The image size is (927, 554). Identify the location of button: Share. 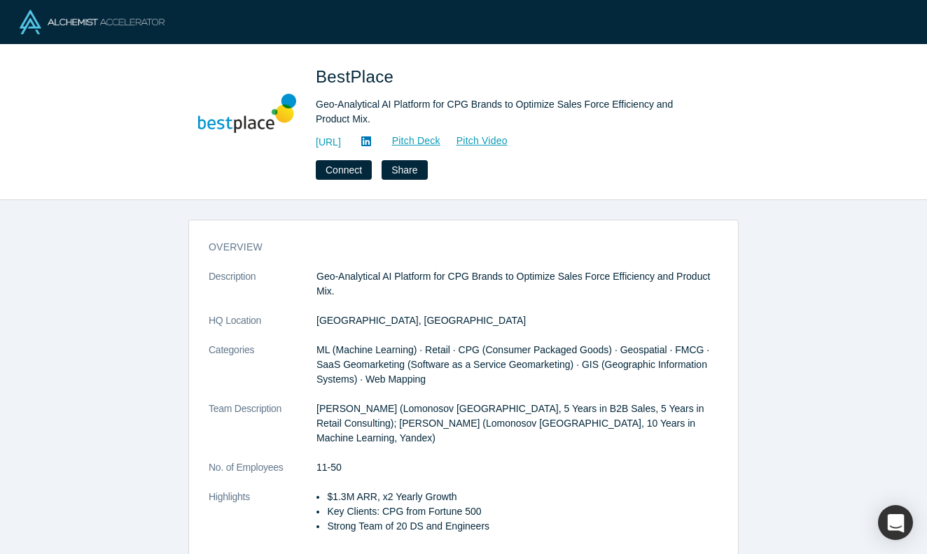
(404, 170).